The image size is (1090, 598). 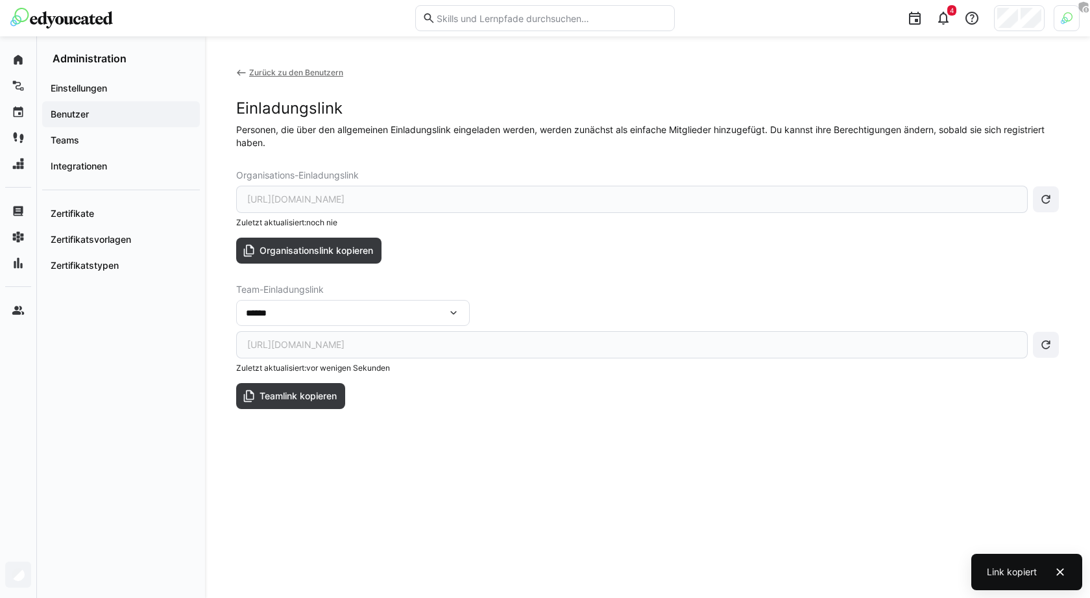 I want to click on span: 4, so click(x=952, y=10).